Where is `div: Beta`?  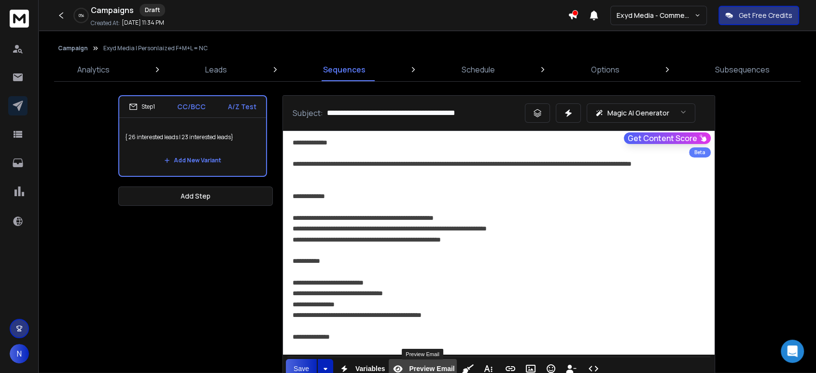 div: Beta is located at coordinates (700, 152).